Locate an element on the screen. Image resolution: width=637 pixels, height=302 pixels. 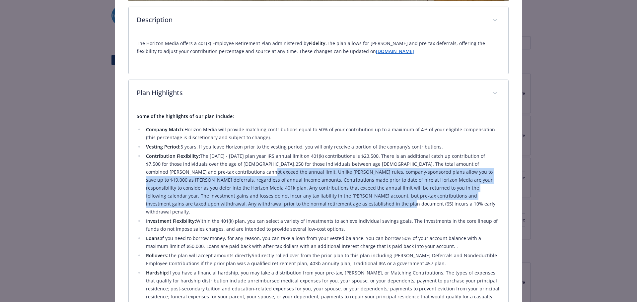
p: Plan Highlights is located at coordinates (311, 93).